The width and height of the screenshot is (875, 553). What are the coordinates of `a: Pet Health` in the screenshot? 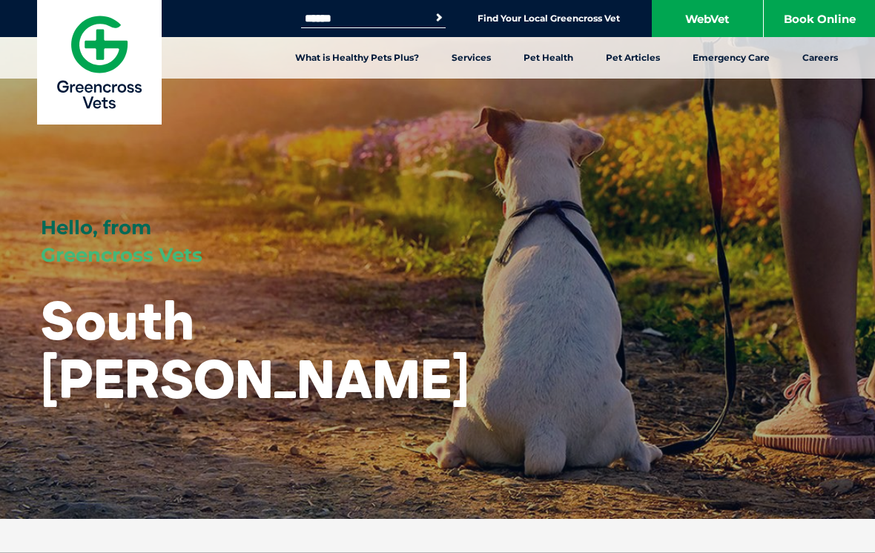 It's located at (548, 58).